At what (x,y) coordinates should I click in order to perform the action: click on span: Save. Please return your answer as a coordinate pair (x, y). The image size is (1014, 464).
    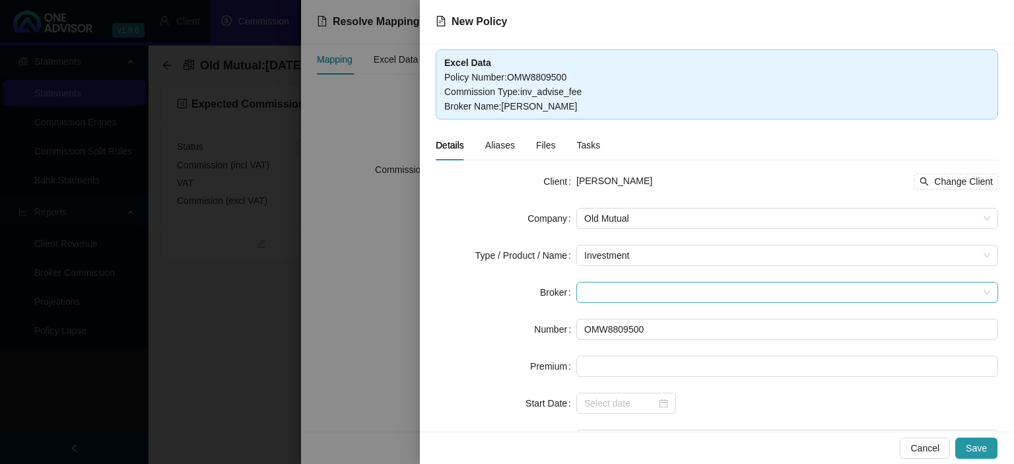
    Looking at the image, I should click on (976, 448).